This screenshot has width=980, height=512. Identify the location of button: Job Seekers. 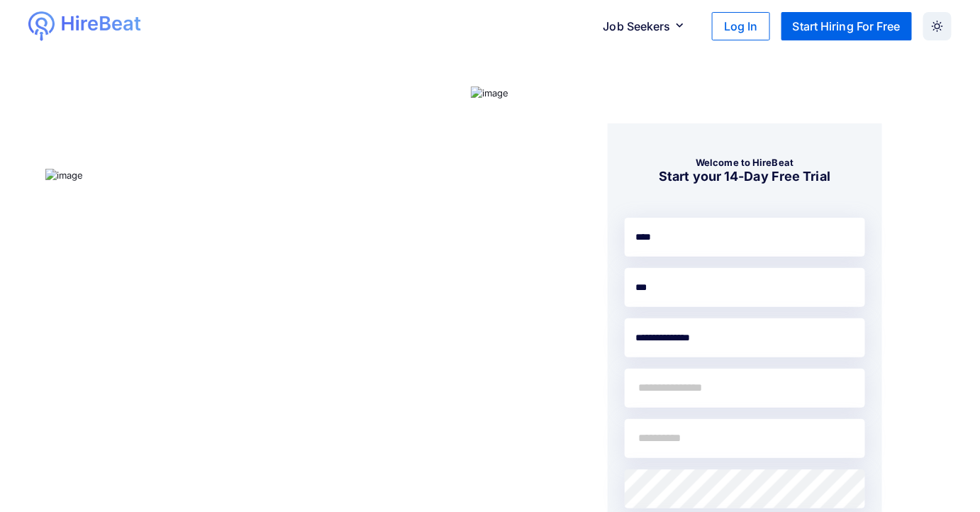
(647, 26).